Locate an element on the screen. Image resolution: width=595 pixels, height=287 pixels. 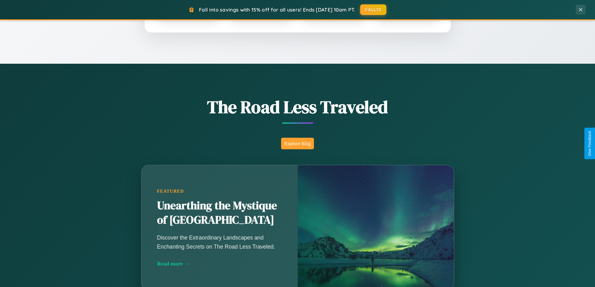
div: Read more → is located at coordinates (220, 264).